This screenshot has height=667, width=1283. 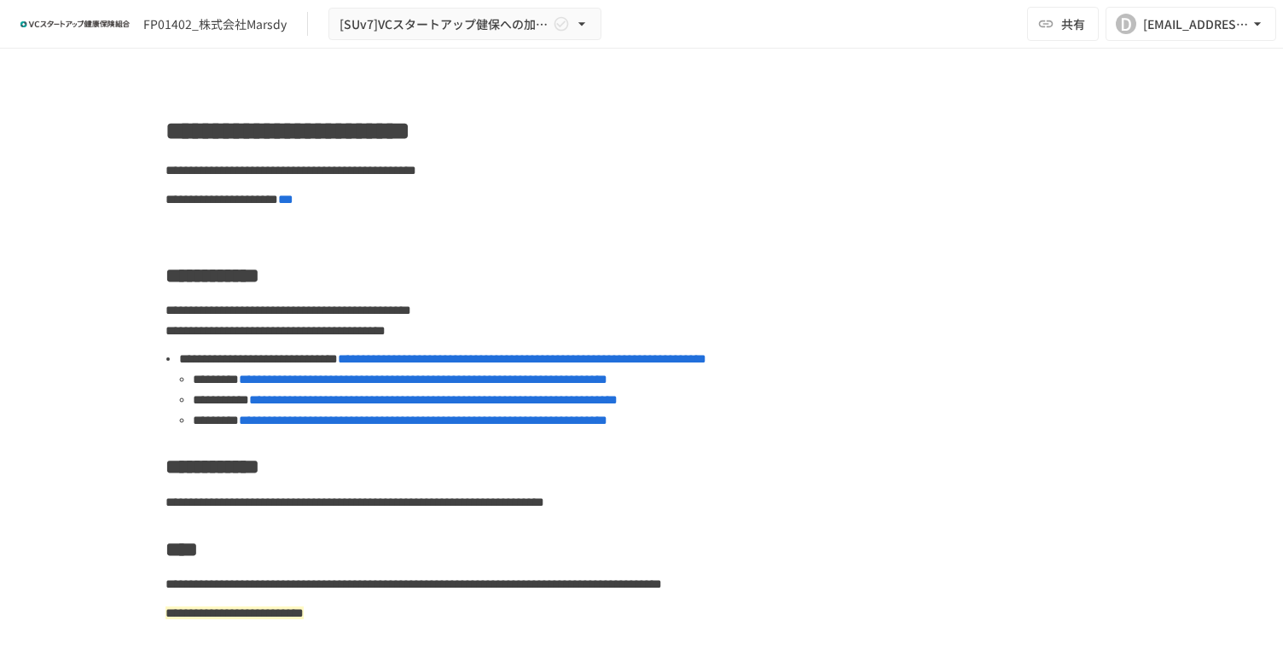 I want to click on button: [SUv7]VCスタートアップ健保への加入申請手続き, so click(x=465, y=24).